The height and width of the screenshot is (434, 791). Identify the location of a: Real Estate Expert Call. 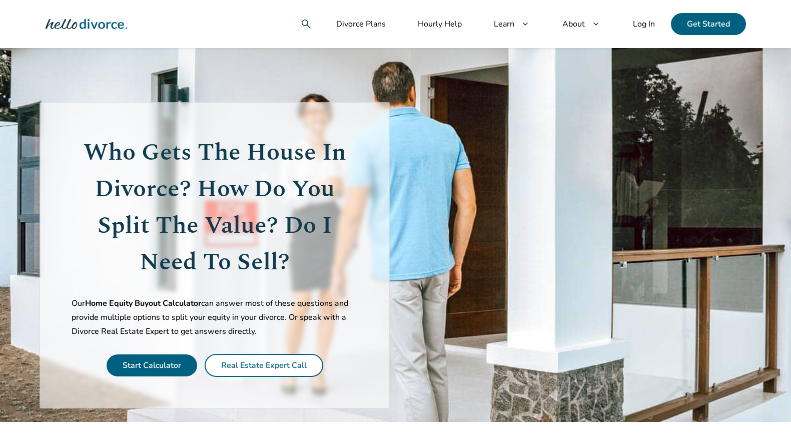
(264, 365).